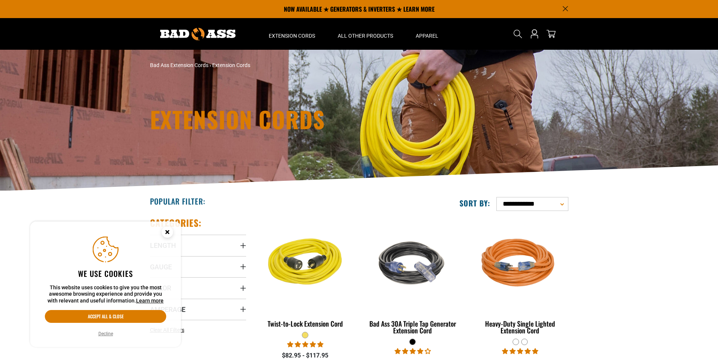 The width and height of the screenshot is (718, 359). Describe the element at coordinates (198, 288) in the screenshot. I see `summary: Color` at that location.